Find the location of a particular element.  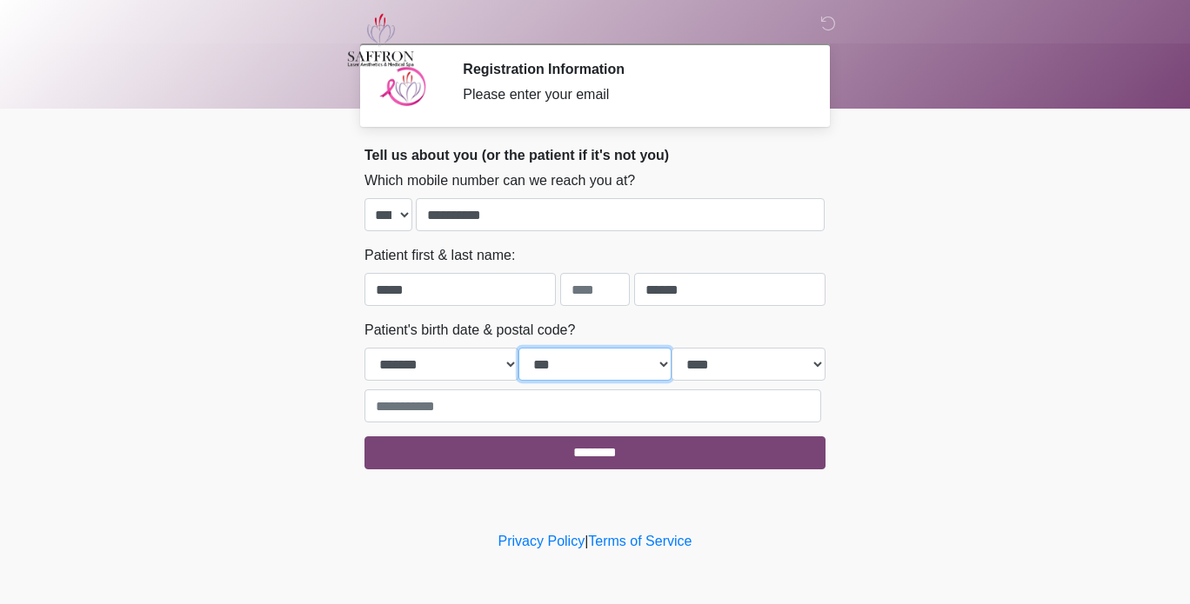

img: Agent Avatar is located at coordinates (404, 87).